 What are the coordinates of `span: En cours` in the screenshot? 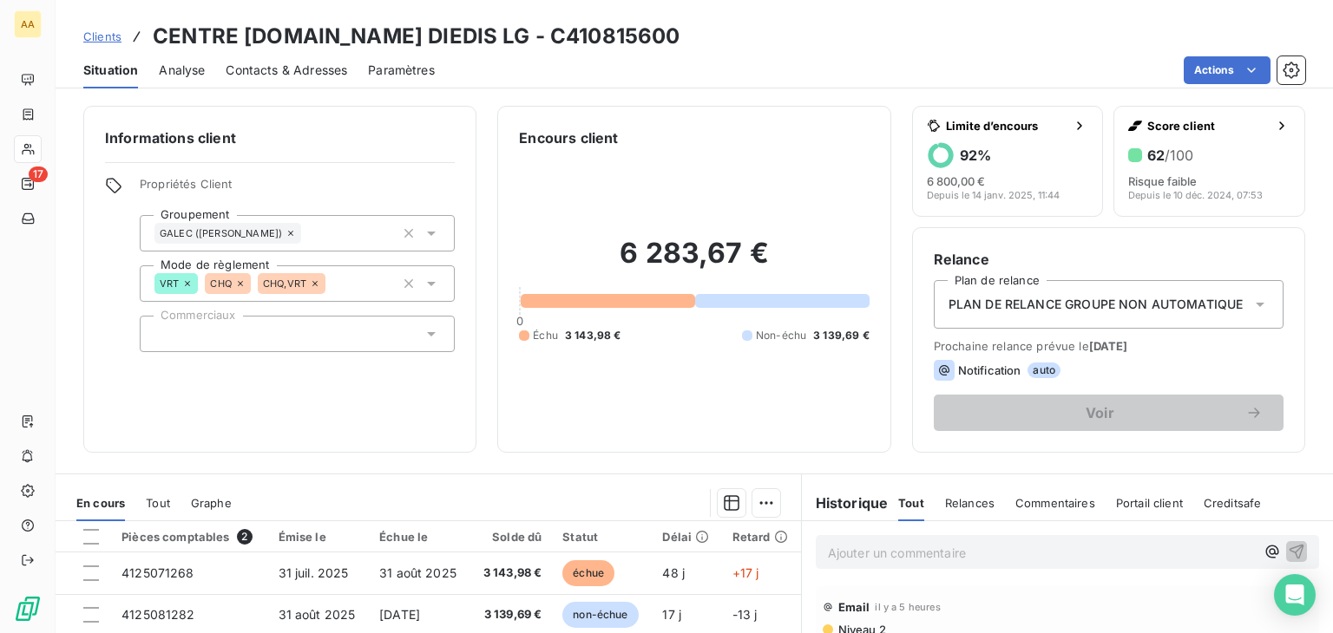 It's located at (101, 503).